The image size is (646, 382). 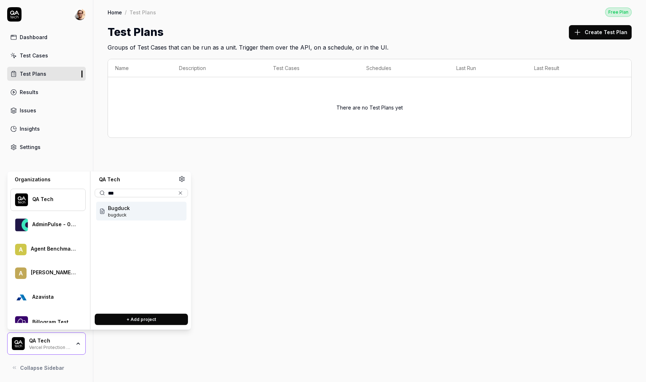 What do you see at coordinates (33, 37) in the screenshot?
I see `div: Dashboard` at bounding box center [33, 37].